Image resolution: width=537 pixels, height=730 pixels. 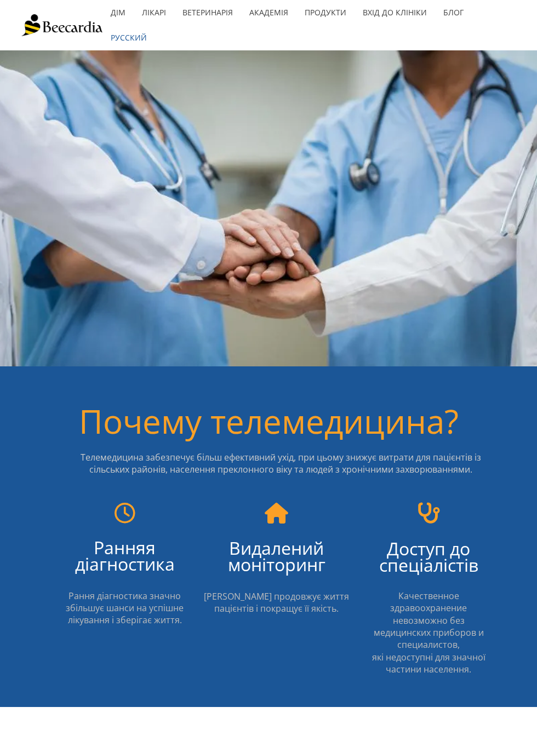 I want to click on font: Ветеринарія, so click(x=208, y=12).